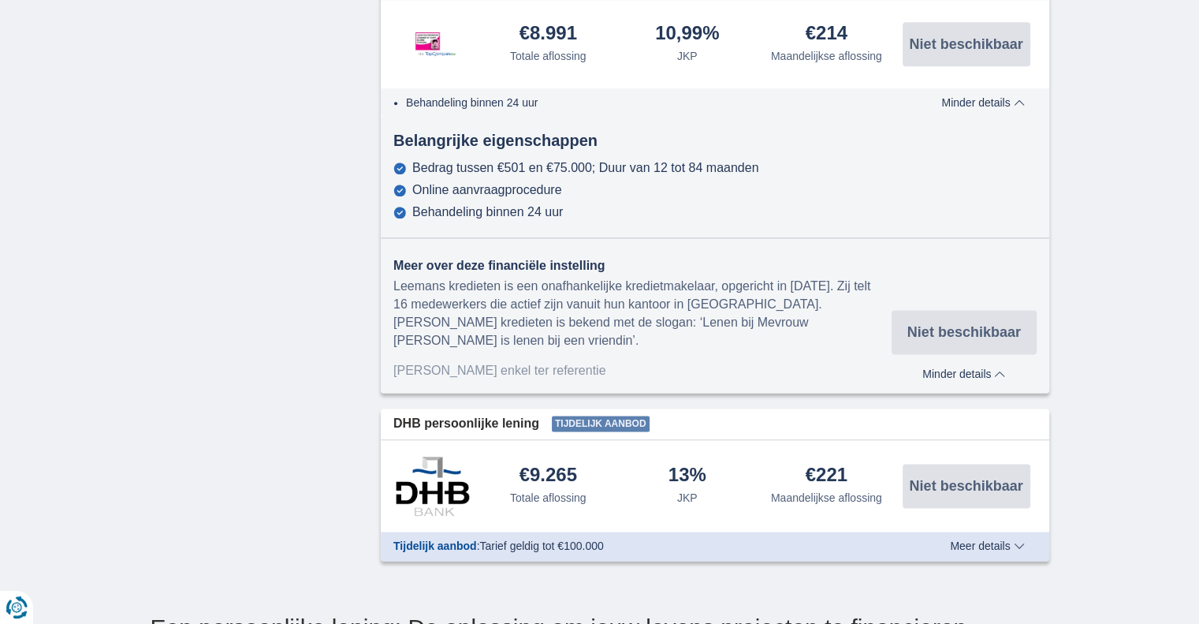  I want to click on img: product.pl.alt DHB Bank, so click(433, 486).